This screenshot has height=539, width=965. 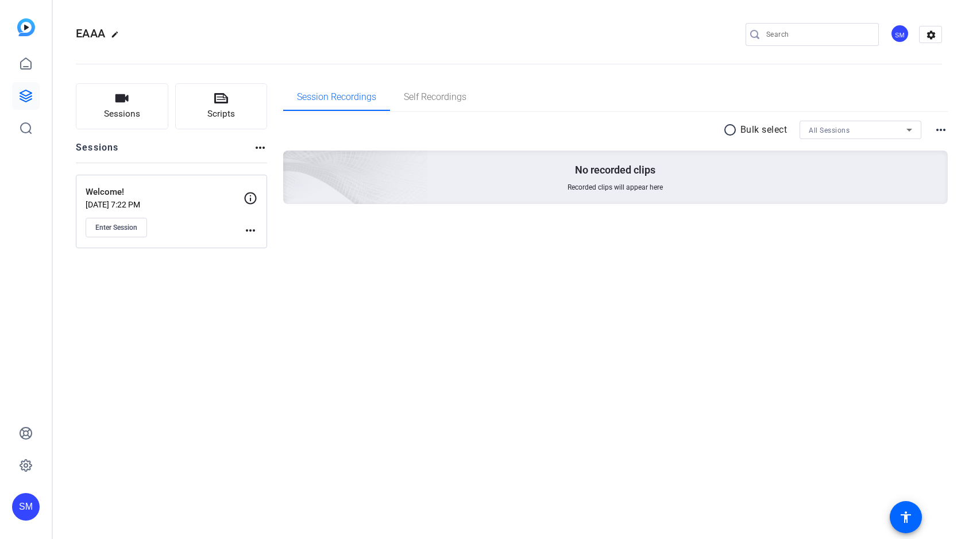 I want to click on p: Welcome!, so click(x=164, y=192).